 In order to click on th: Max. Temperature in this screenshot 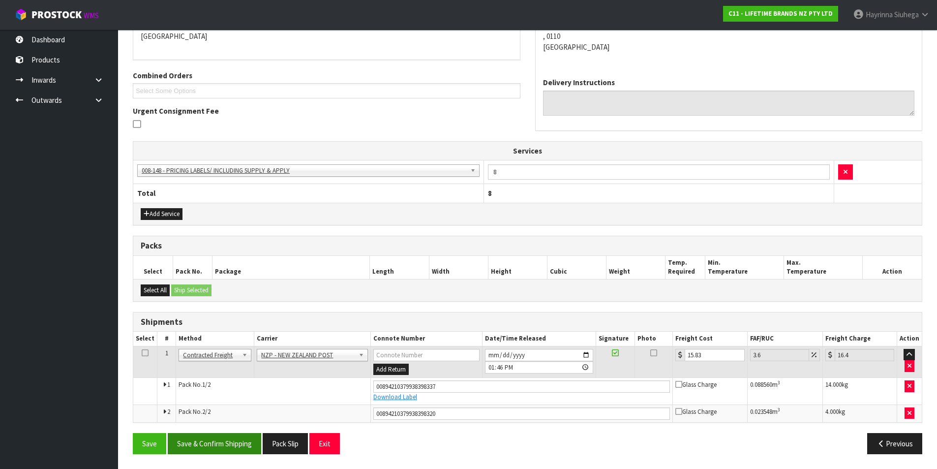, I will do `click(823, 267)`.